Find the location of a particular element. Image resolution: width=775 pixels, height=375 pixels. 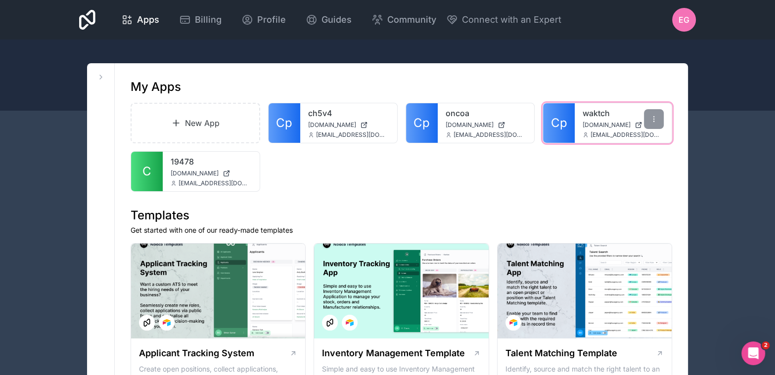

a: C is located at coordinates (147, 172).